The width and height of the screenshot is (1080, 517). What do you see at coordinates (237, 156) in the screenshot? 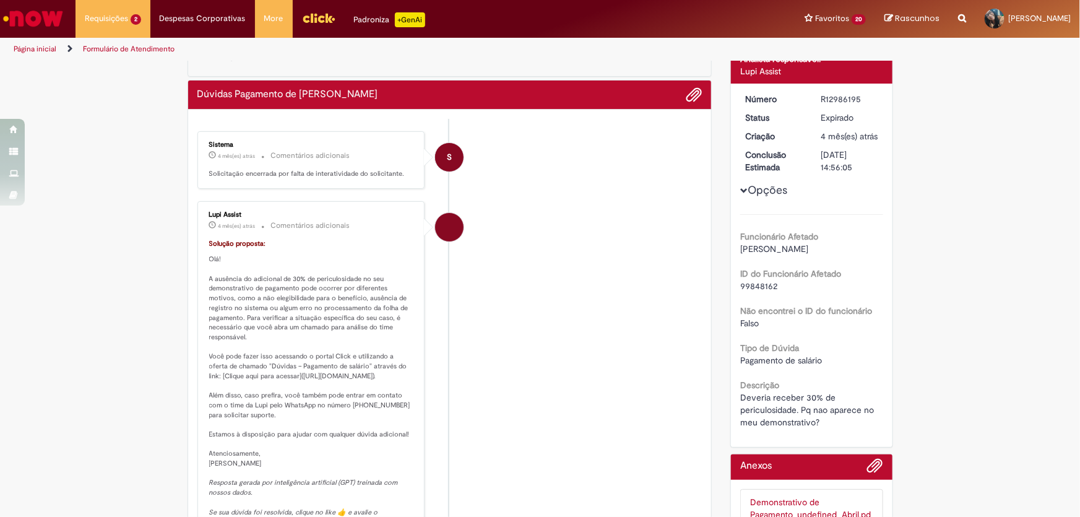
I see `time: 07/05/2025 13:56:15` at bounding box center [237, 156].